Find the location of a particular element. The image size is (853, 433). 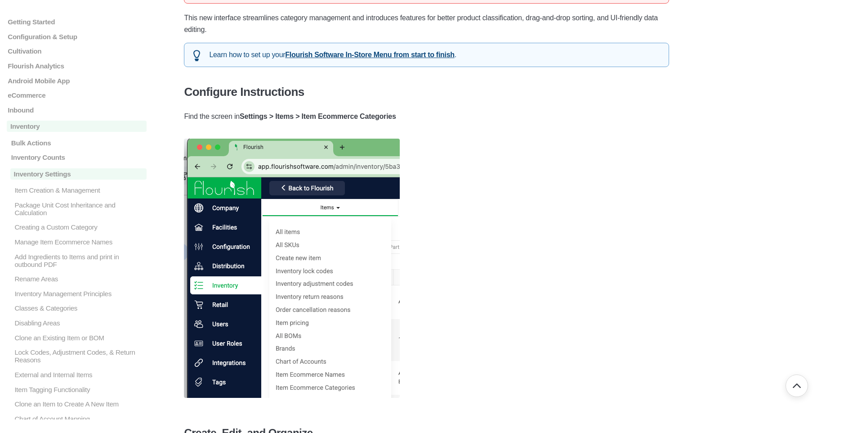

p: Inventory Counts is located at coordinates (79, 157).